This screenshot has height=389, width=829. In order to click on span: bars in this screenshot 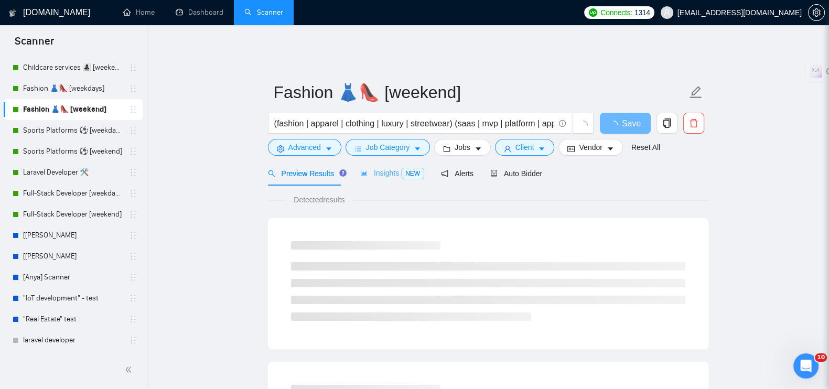, I will do `click(358, 148)`.